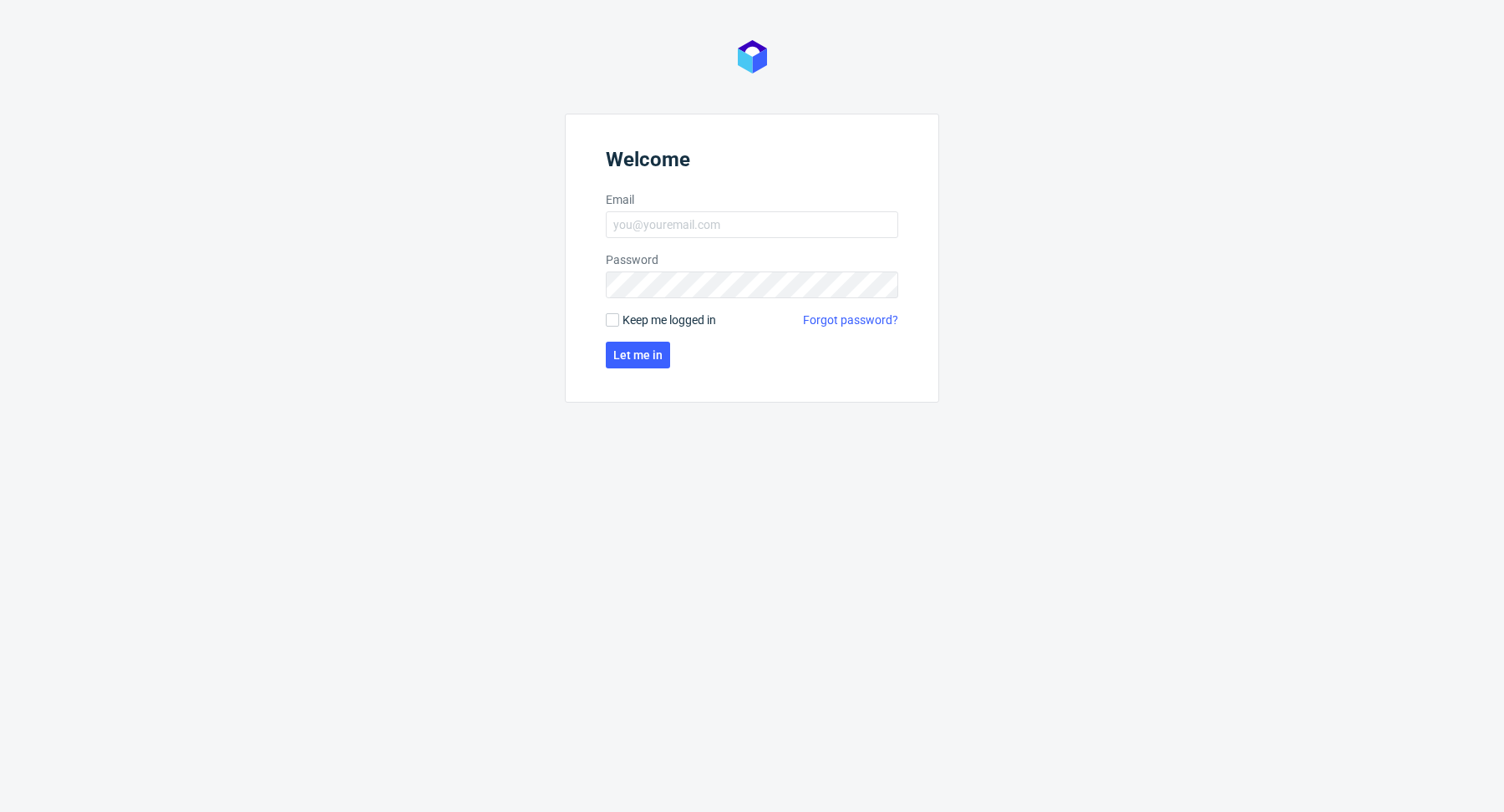 Image resolution: width=1504 pixels, height=812 pixels. I want to click on header: Welcome, so click(752, 163).